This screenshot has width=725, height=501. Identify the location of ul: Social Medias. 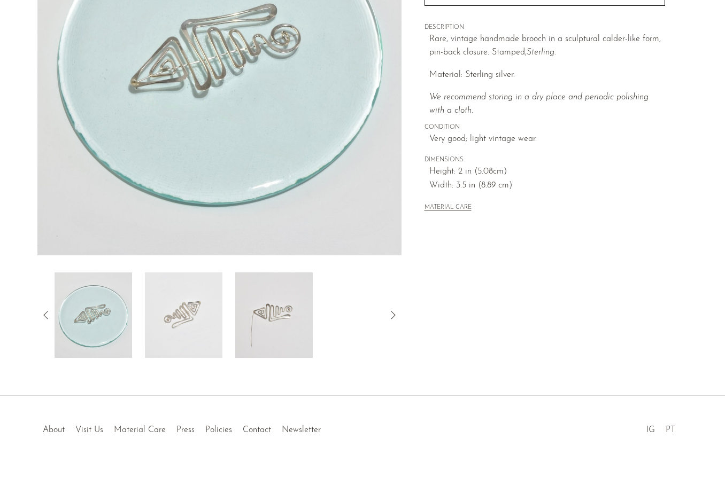
(660, 427).